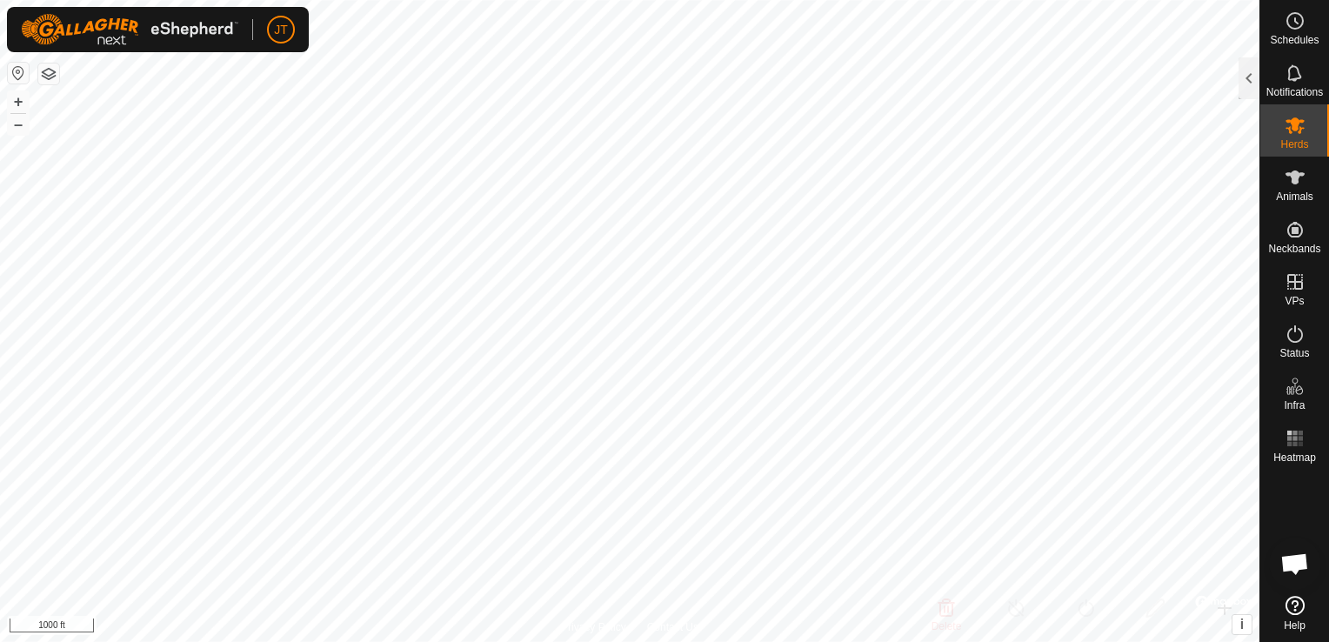 This screenshot has height=642, width=1329. I want to click on span: i, so click(1242, 624).